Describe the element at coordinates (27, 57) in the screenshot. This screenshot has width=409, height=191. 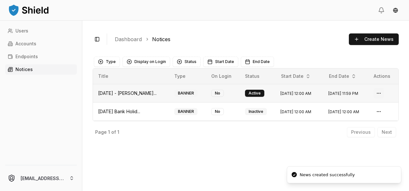
I see `p: Endpoints` at that location.